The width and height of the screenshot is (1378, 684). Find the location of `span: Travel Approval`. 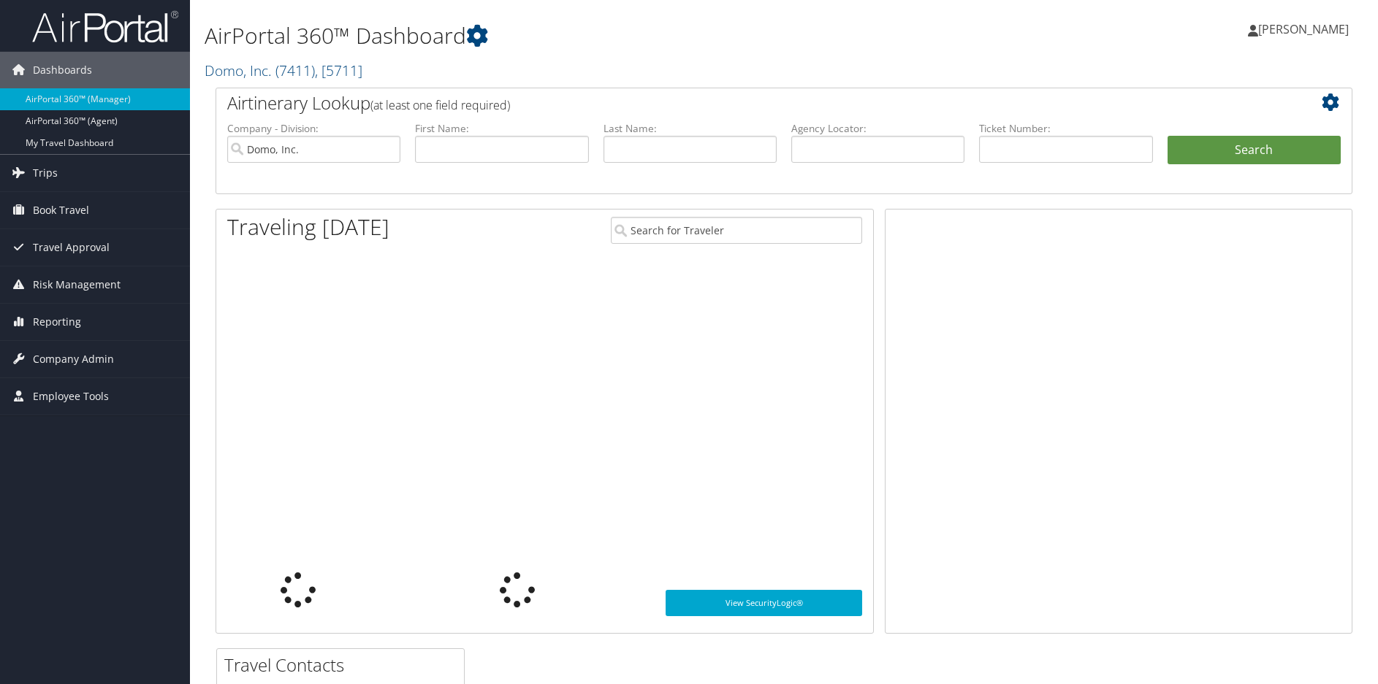

span: Travel Approval is located at coordinates (71, 248).